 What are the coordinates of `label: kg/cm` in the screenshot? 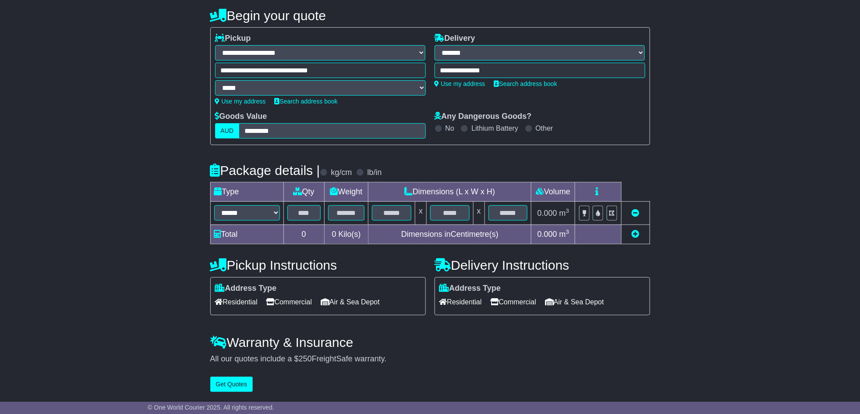 It's located at (341, 173).